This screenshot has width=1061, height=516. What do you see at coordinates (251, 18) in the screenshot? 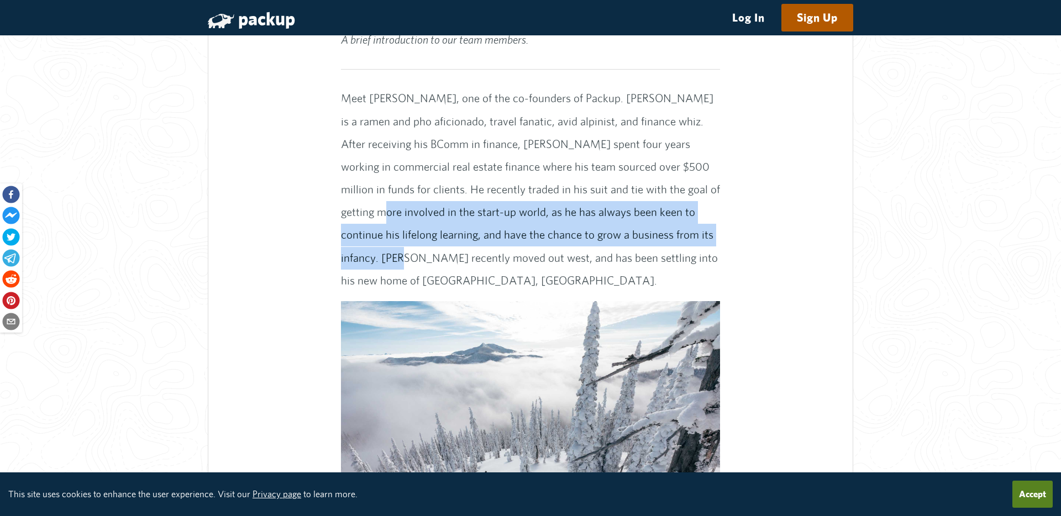
I see `a: packup` at bounding box center [251, 18].